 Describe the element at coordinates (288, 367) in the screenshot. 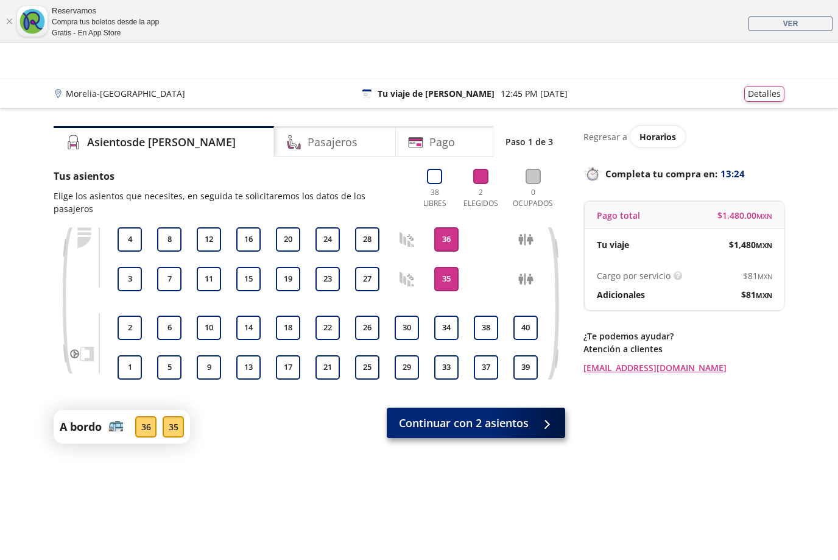

I see `button: 17` at that location.